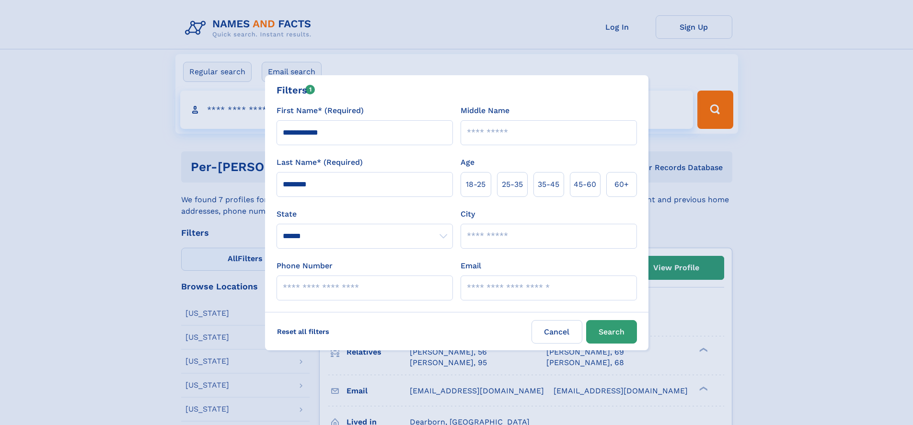 The width and height of the screenshot is (913, 425). What do you see at coordinates (512, 185) in the screenshot?
I see `span: 25‑35` at bounding box center [512, 185].